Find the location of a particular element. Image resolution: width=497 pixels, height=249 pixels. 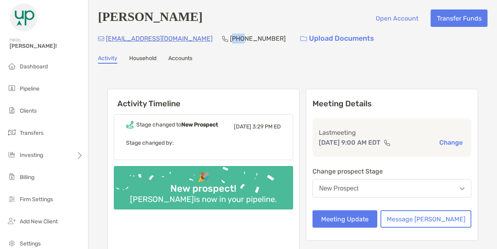

img: dashboard icon is located at coordinates (12, 66).